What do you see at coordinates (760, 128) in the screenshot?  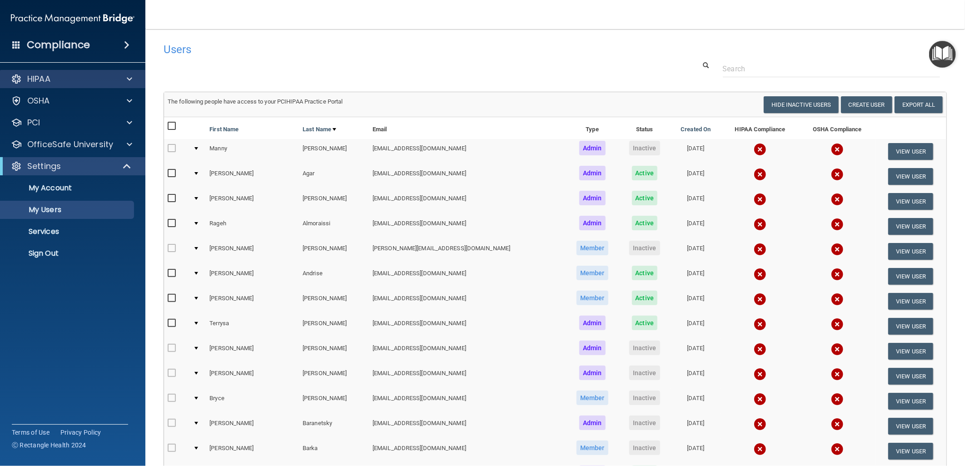 I see `th: HIPAA Compliance` at bounding box center [760, 128].